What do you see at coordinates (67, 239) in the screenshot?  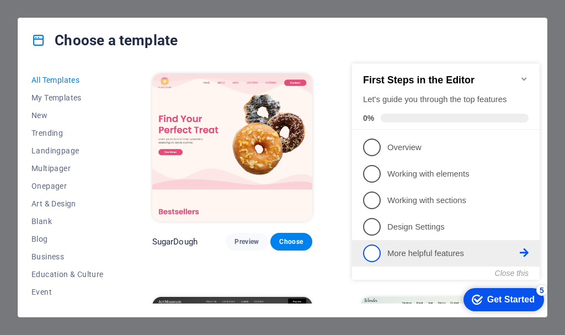 I see `button: Blog` at bounding box center [67, 239].